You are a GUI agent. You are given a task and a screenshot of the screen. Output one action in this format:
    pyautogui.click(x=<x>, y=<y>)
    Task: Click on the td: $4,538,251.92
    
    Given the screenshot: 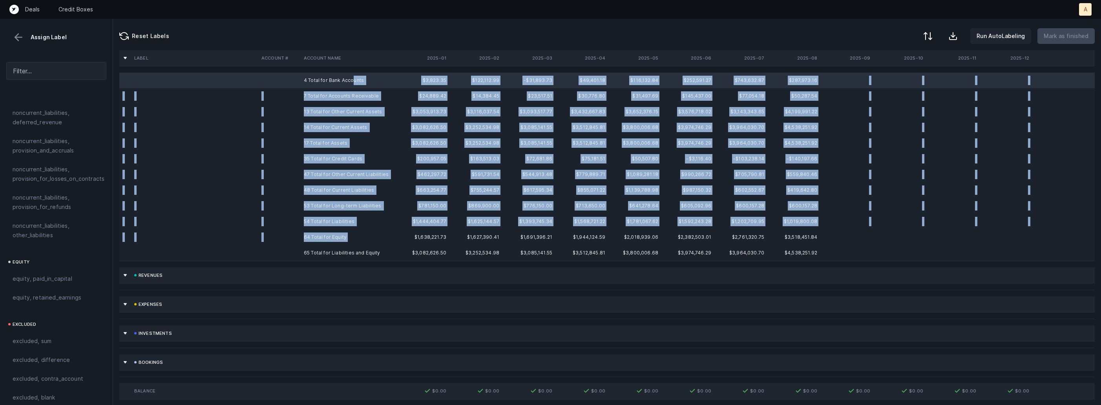 What is the action you would take?
    pyautogui.click(x=793, y=143)
    